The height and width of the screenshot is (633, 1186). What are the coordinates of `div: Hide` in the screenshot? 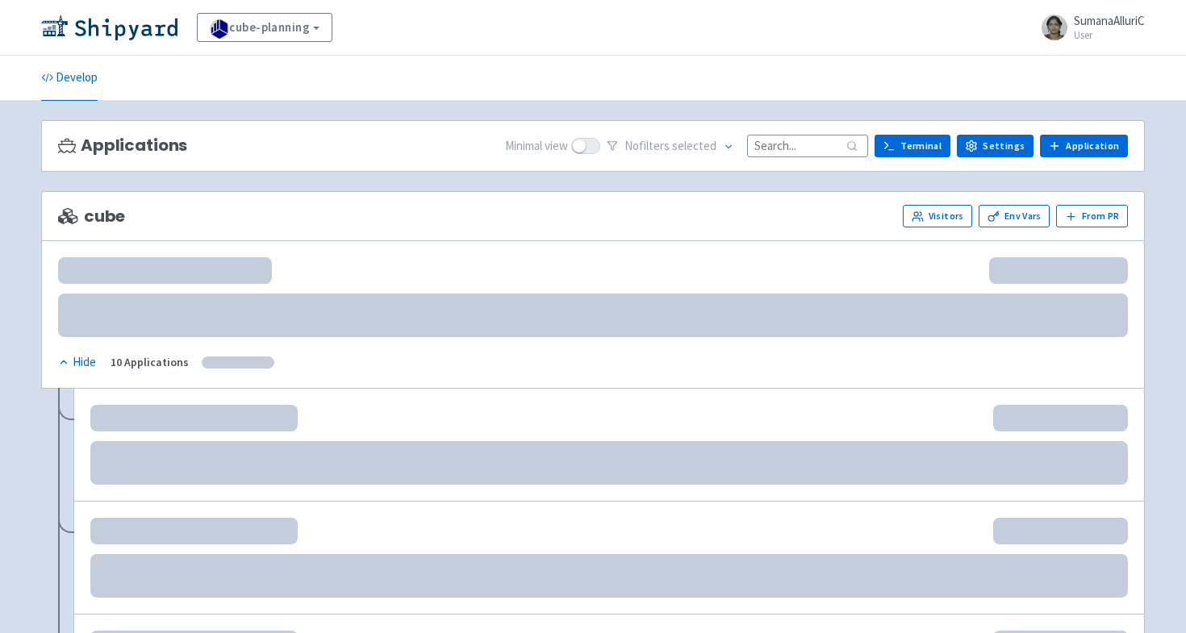 It's located at (77, 362).